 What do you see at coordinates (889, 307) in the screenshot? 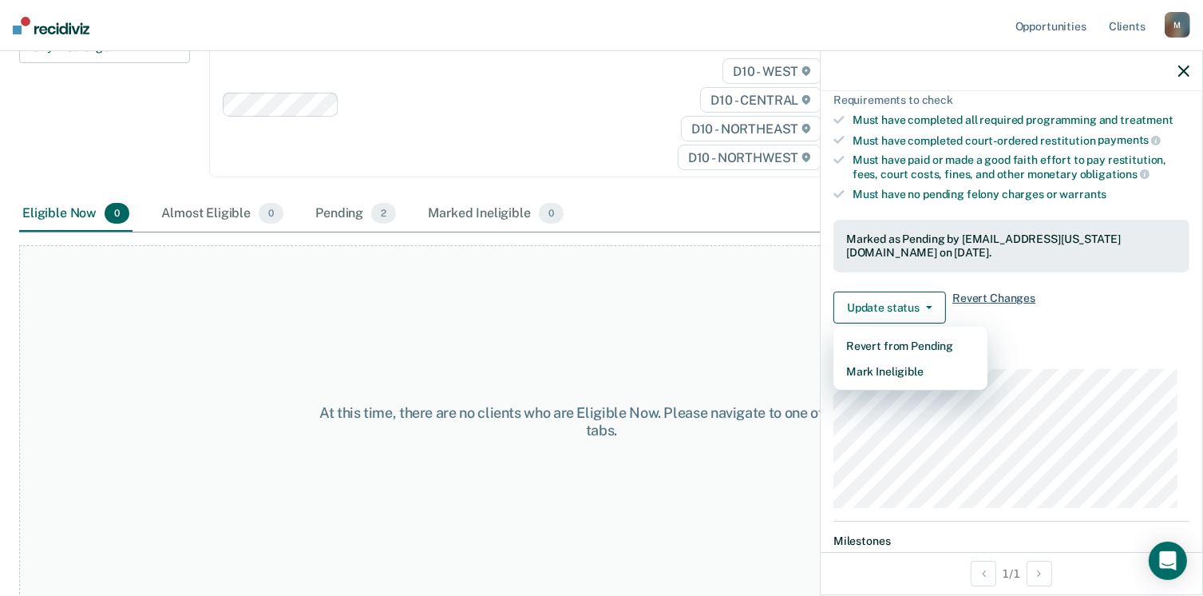
I see `button: Update status` at bounding box center [889, 307].